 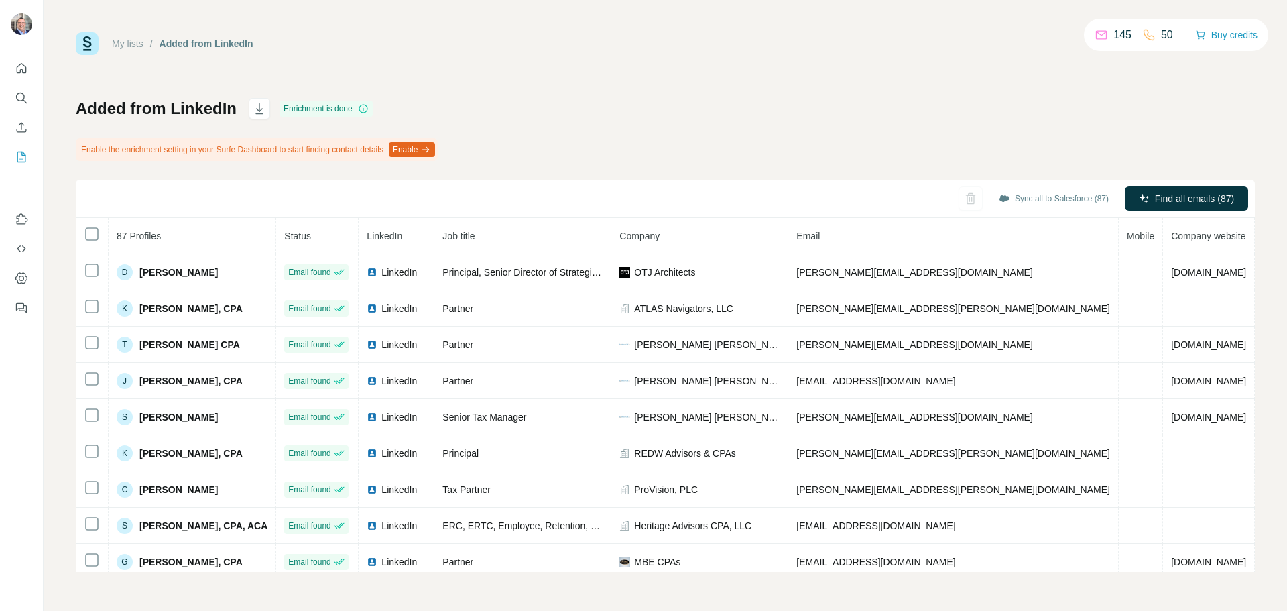 What do you see at coordinates (1208, 236) in the screenshot?
I see `span: Company website` at bounding box center [1208, 236].